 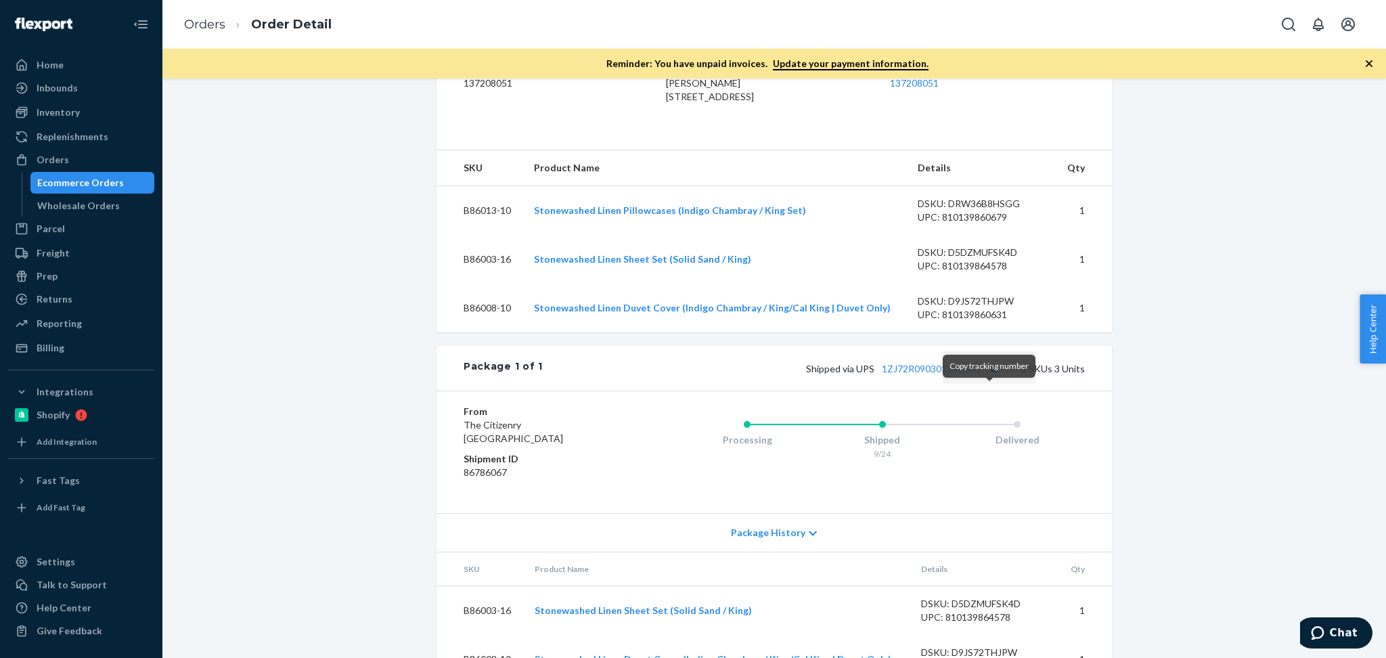 What do you see at coordinates (81, 276) in the screenshot?
I see `a: Prep` at bounding box center [81, 276].